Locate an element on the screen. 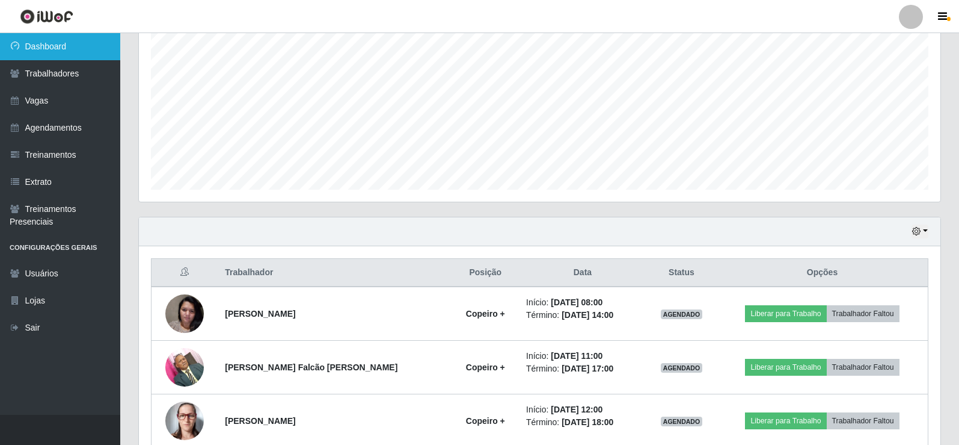  img: 1682608462576.jpeg is located at coordinates (185, 313).